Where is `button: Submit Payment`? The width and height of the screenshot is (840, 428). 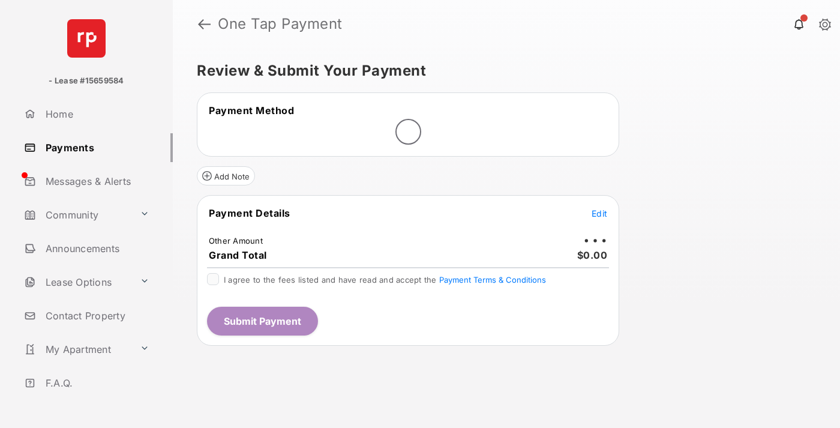
button: Submit Payment is located at coordinates (262, 321).